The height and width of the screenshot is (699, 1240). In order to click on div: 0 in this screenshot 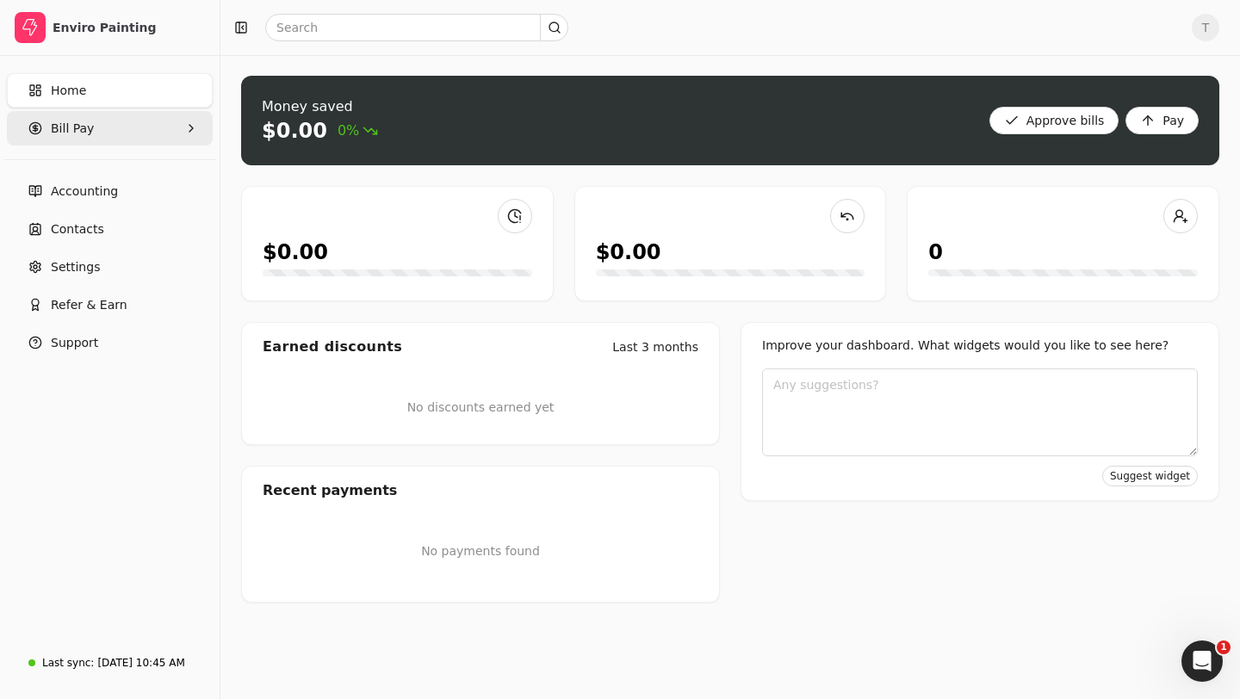, I will do `click(935, 252)`.